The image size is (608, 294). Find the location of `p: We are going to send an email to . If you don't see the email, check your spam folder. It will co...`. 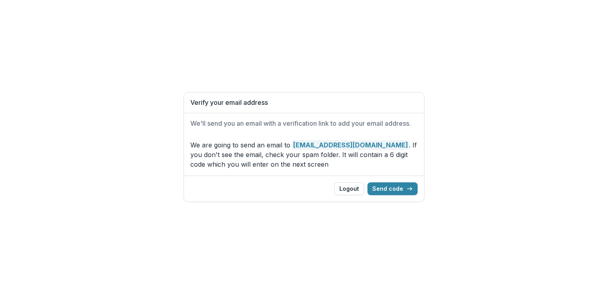

p: We are going to send an email to . If you don't see the email, check your spam folder. It will co... is located at coordinates (304, 155).